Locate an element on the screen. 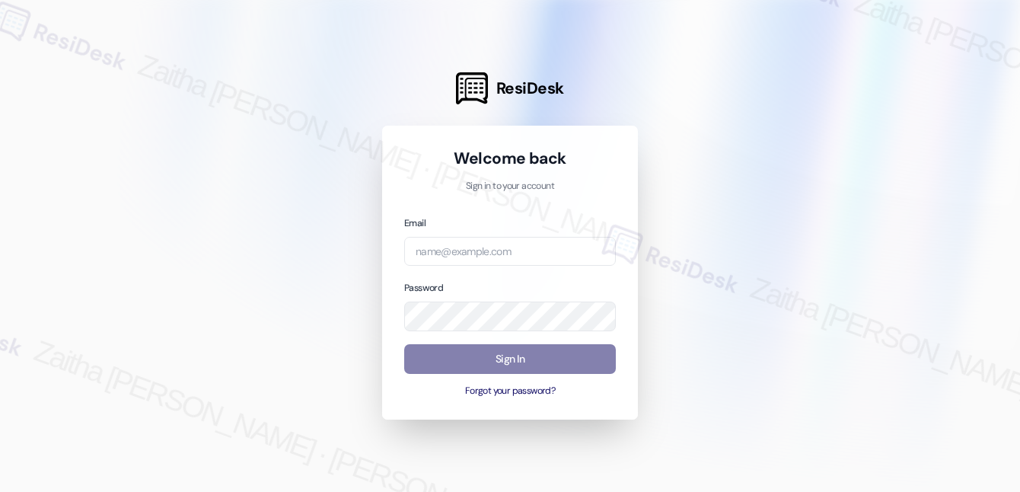 The image size is (1020, 492). p: Sign in to your account is located at coordinates (510, 187).